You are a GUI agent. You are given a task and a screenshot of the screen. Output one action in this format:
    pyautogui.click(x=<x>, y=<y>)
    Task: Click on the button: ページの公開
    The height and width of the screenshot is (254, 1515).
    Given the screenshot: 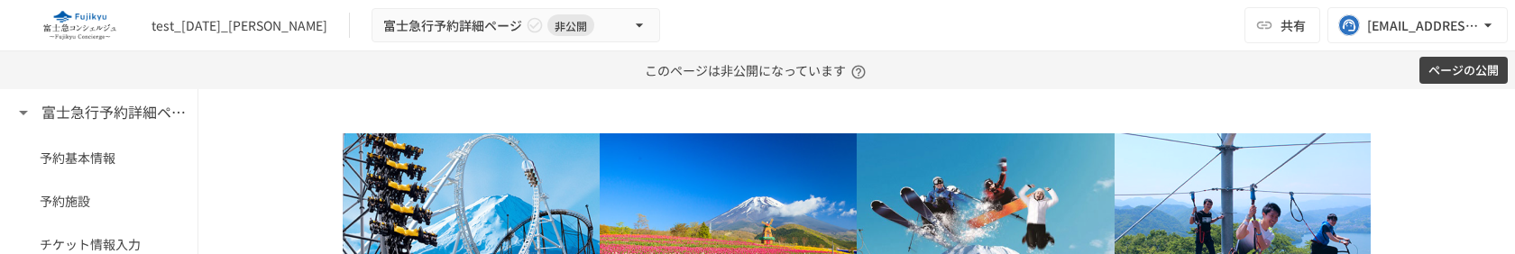 What is the action you would take?
    pyautogui.click(x=1464, y=70)
    